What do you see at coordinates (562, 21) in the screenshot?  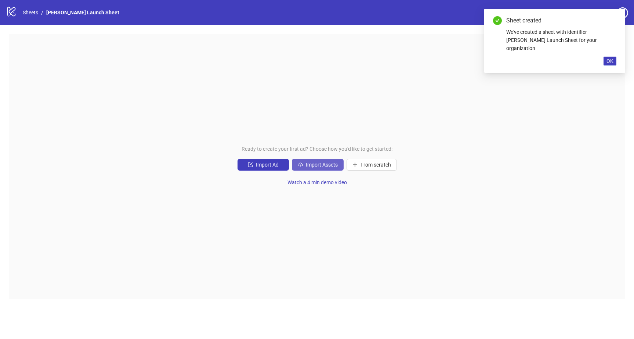 I see `div: Sheet created` at bounding box center [562, 21].